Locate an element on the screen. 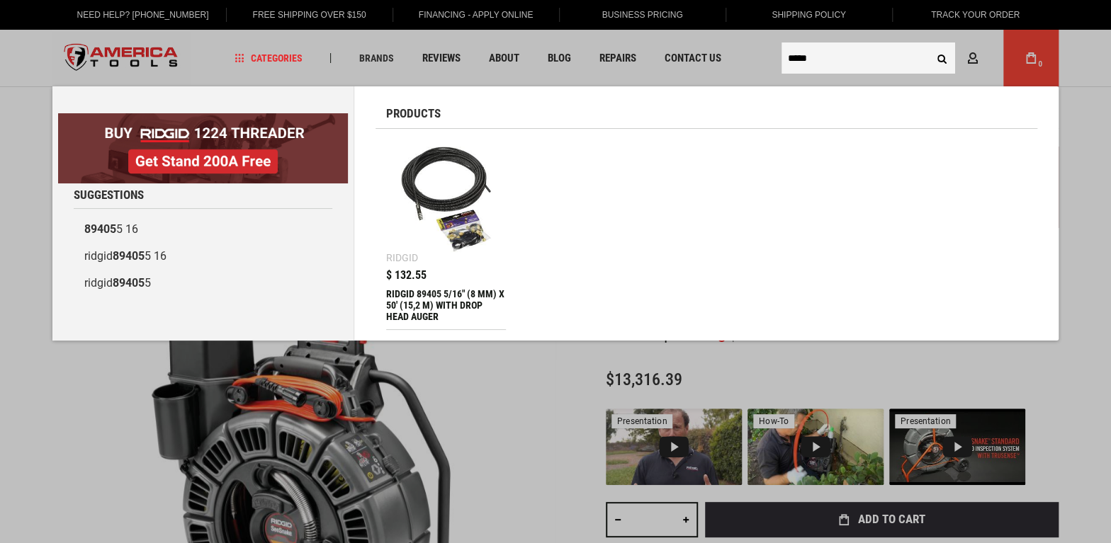  a: Brands is located at coordinates (376, 58).